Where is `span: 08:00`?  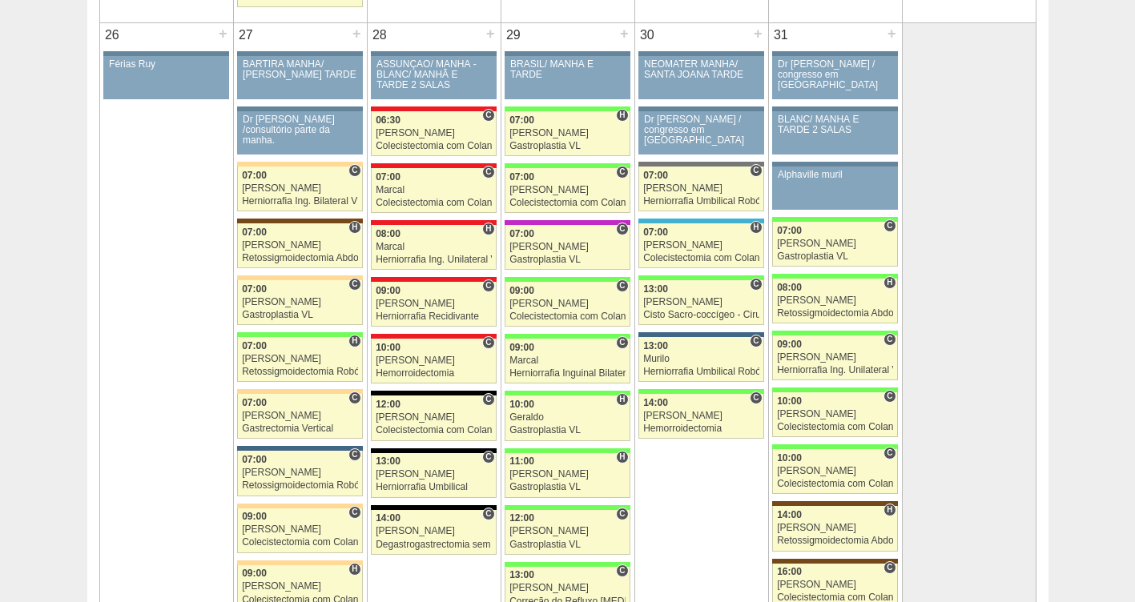 span: 08:00 is located at coordinates (388, 234).